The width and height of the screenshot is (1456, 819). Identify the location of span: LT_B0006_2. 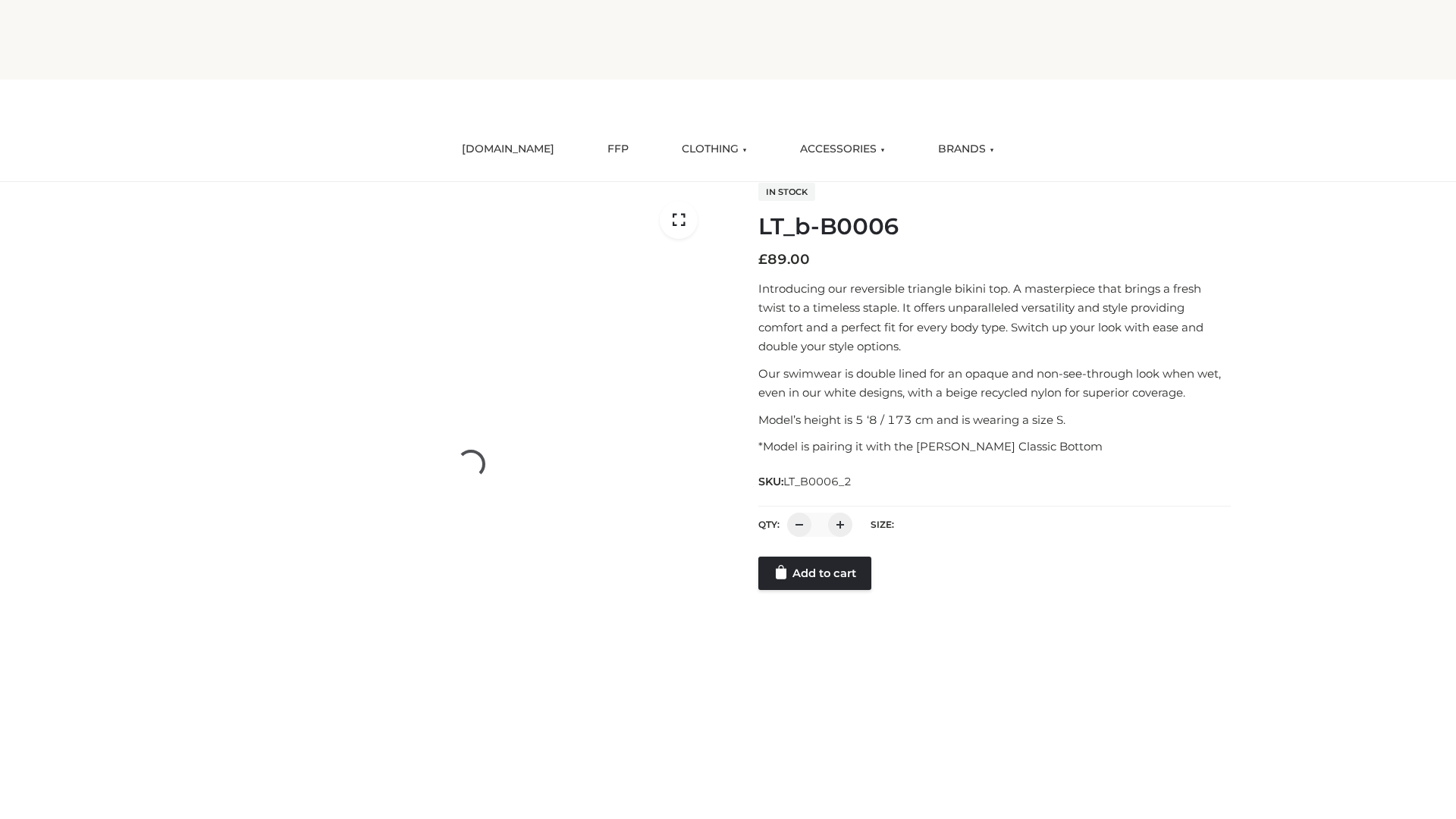
(818, 482).